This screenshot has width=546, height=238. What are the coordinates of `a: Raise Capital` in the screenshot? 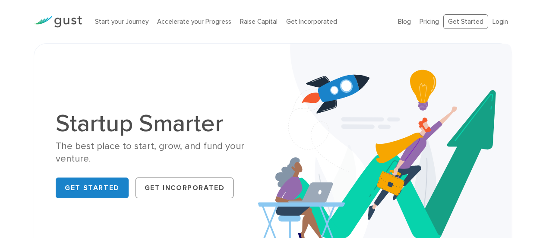 It's located at (258, 22).